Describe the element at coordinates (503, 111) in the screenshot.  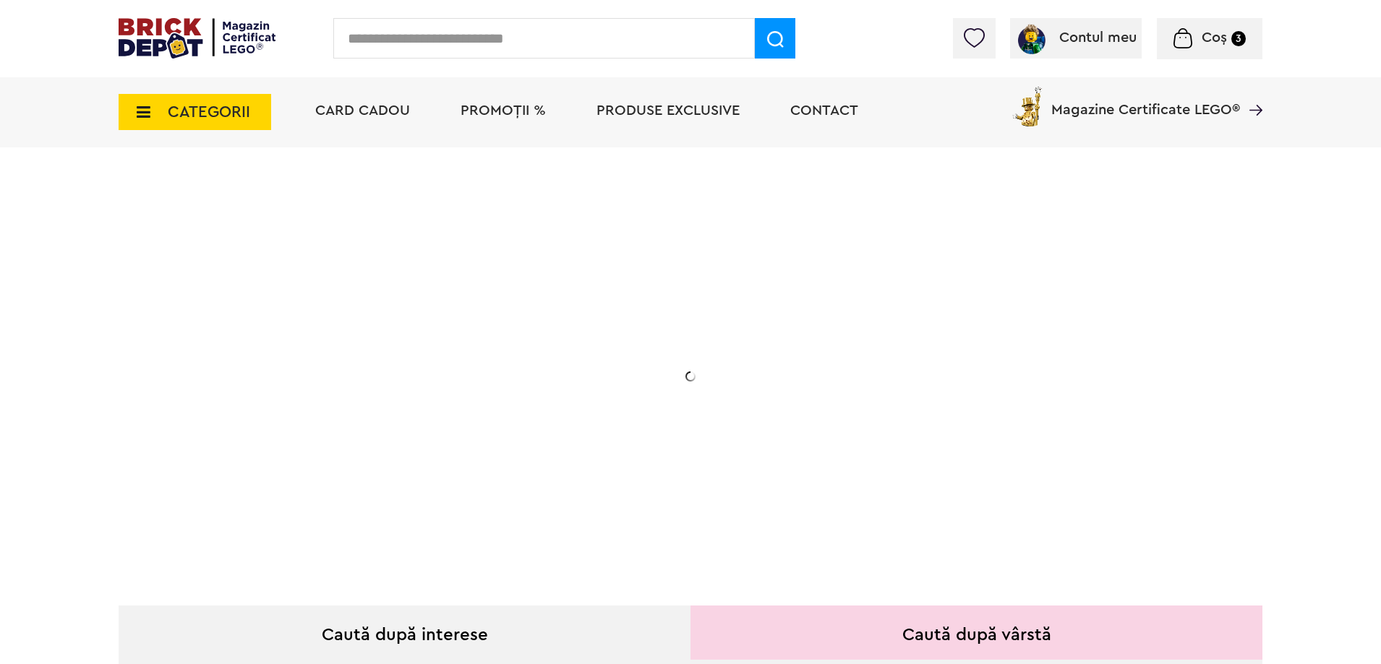
I see `a: PROMOȚII %` at that location.